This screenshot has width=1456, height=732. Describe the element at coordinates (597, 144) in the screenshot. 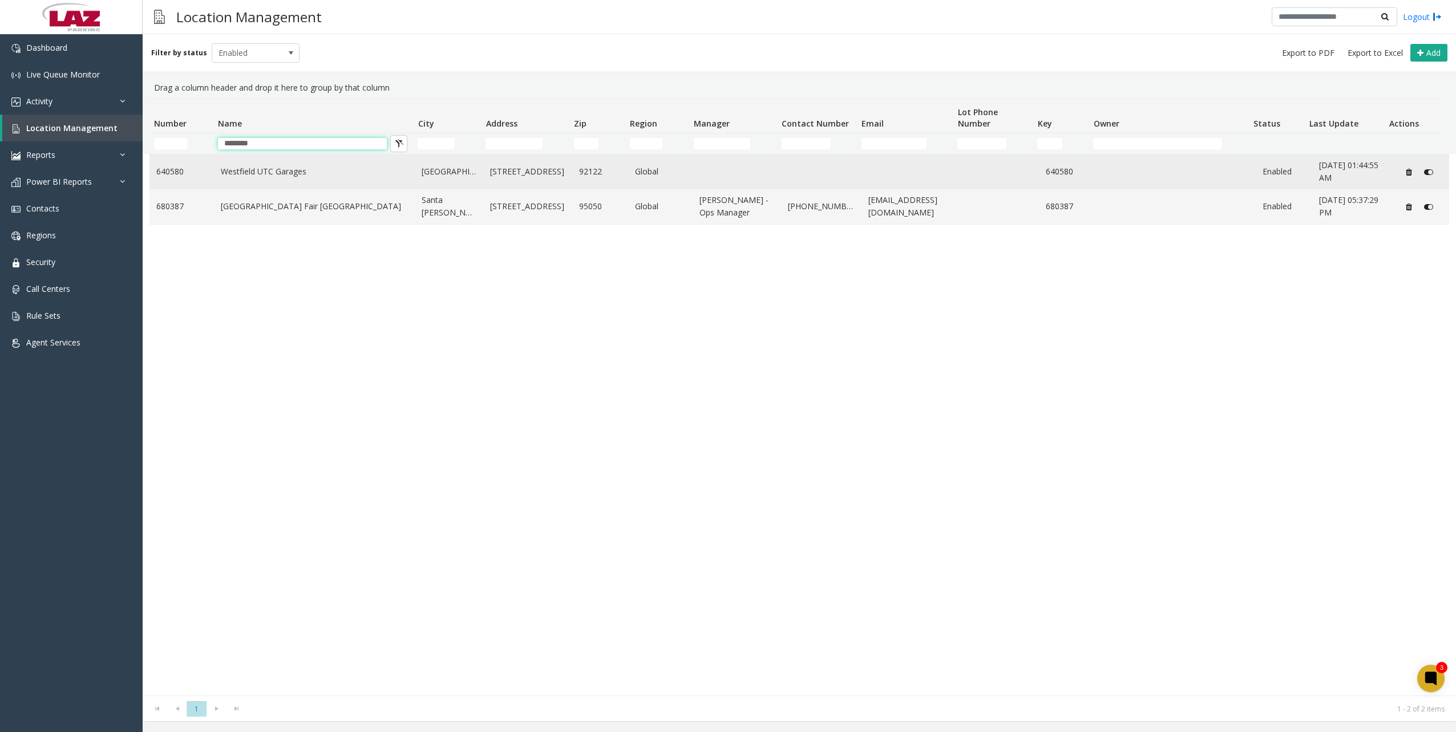

I see `td: Zip Filter` at that location.